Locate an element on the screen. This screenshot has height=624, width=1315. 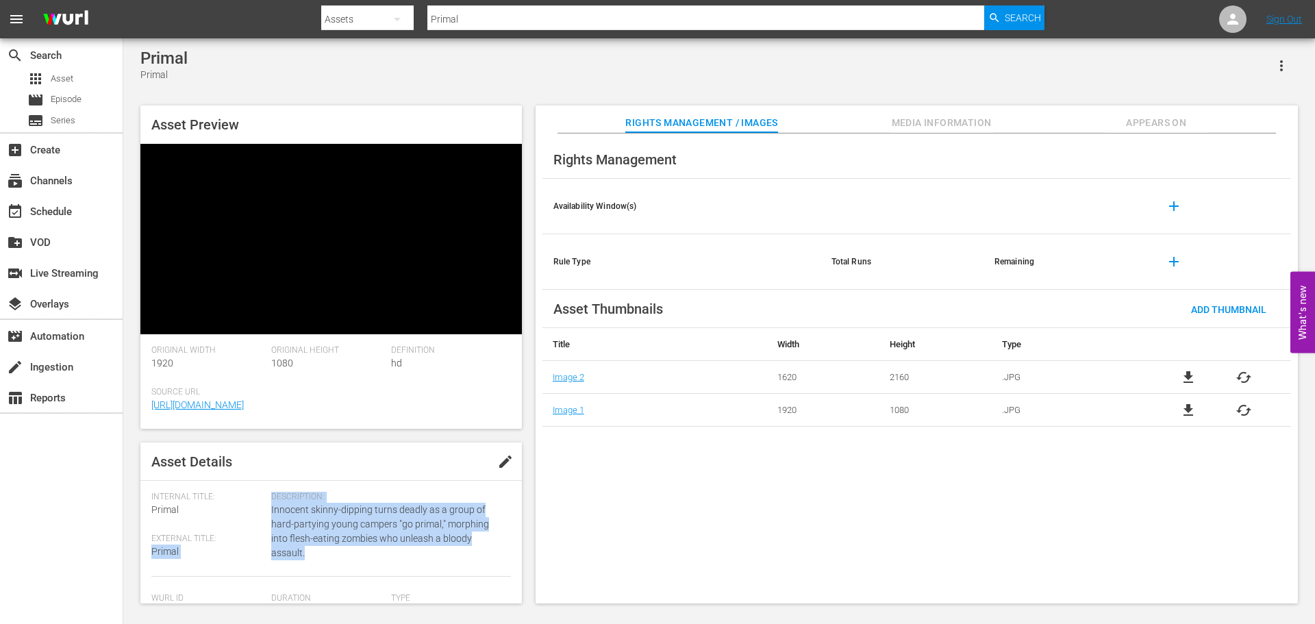
span: Rights Management is located at coordinates (615, 160).